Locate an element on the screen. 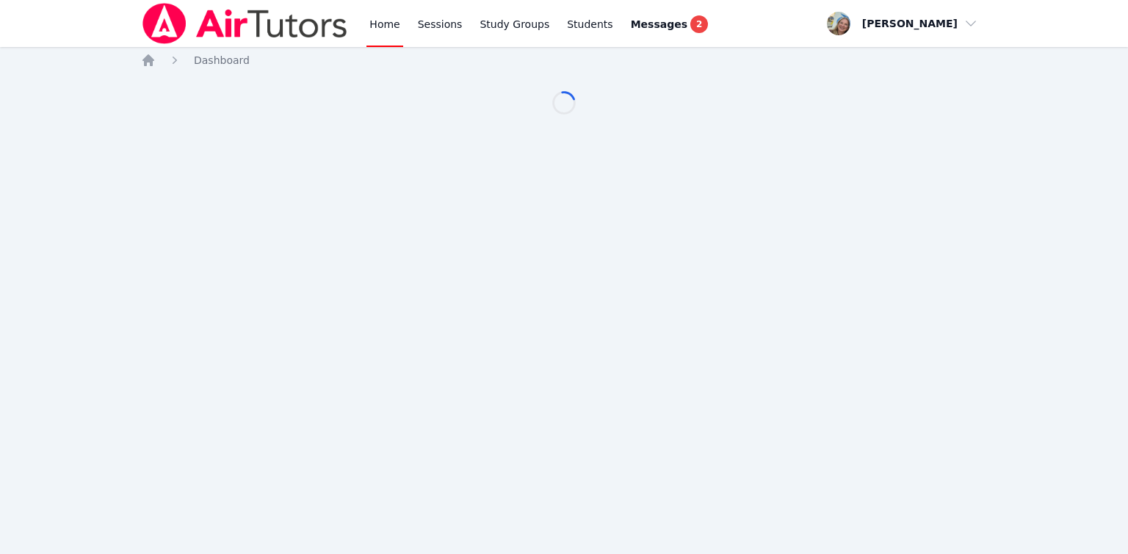 This screenshot has width=1128, height=554. span: 2 is located at coordinates (699, 24).